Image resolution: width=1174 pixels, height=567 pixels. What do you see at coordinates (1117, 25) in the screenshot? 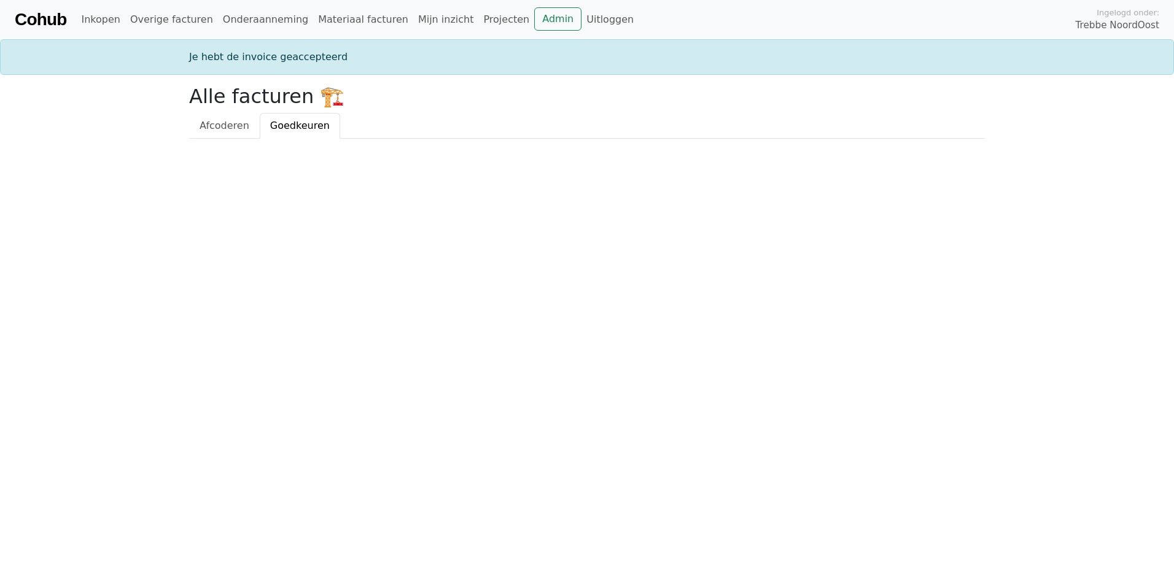
I see `span: Trebbe NoordOost` at bounding box center [1117, 25].